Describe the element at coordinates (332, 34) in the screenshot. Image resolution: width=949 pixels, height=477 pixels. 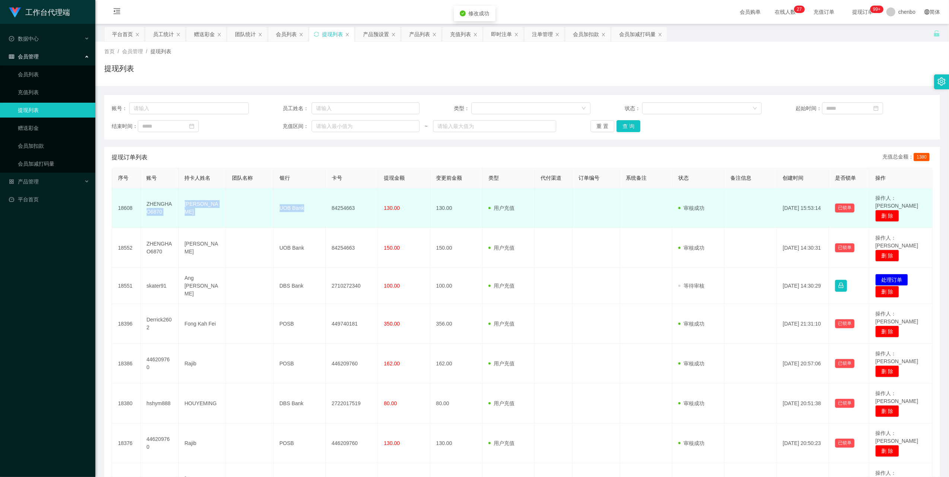
I see `div: 提现列表` at that location.